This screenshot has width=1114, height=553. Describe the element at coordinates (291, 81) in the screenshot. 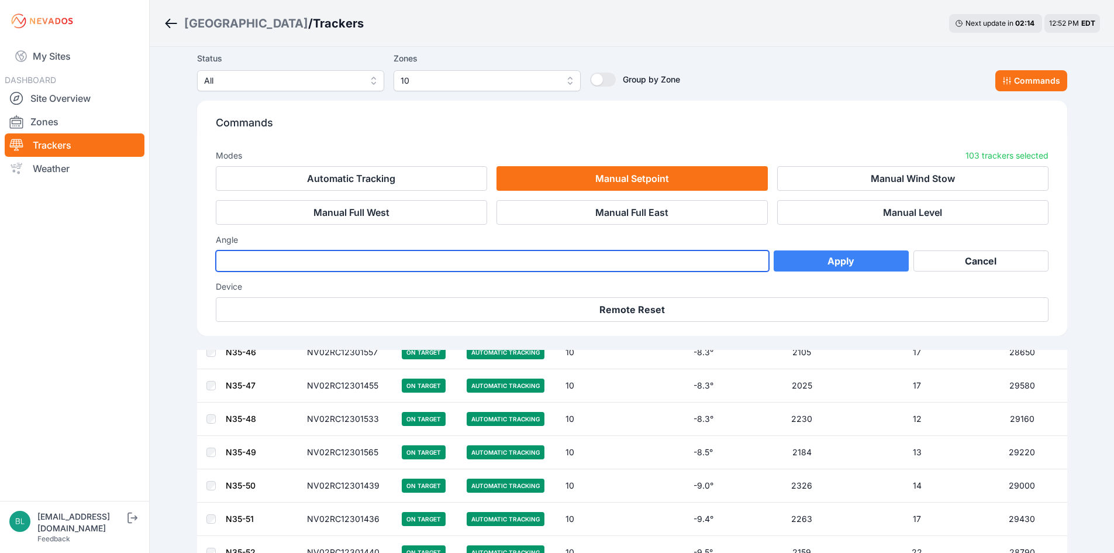

I see `button: All` at that location.